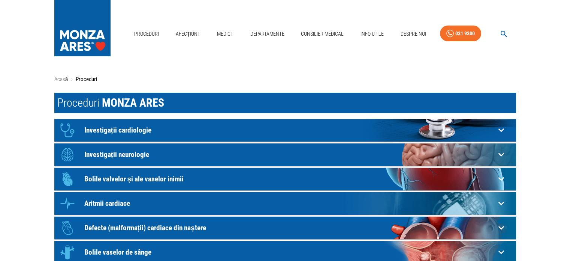  Describe the element at coordinates (413, 34) in the screenshot. I see `a: Despre Noi` at that location.